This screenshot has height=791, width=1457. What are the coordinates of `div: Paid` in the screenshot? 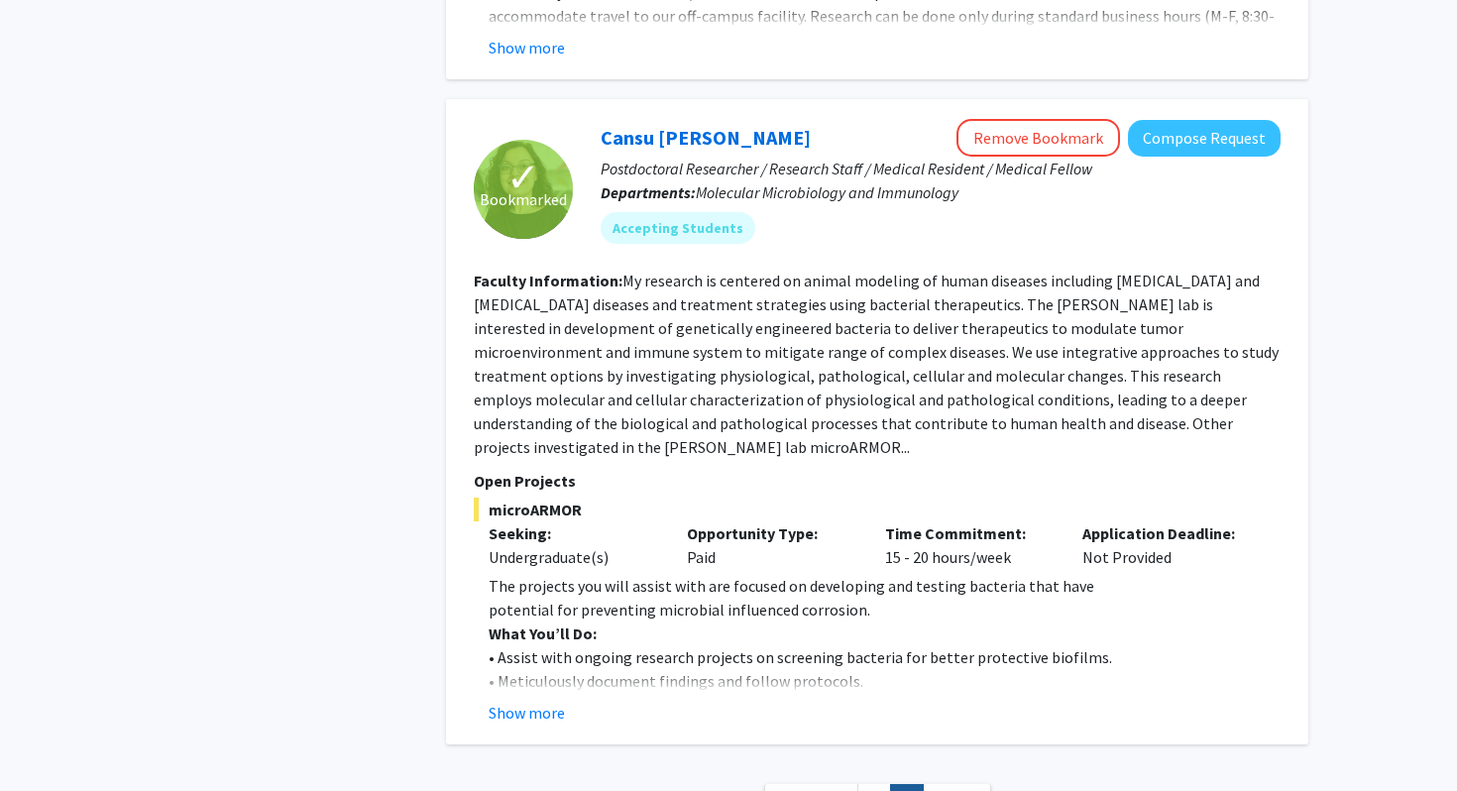 It's located at (771, 545).